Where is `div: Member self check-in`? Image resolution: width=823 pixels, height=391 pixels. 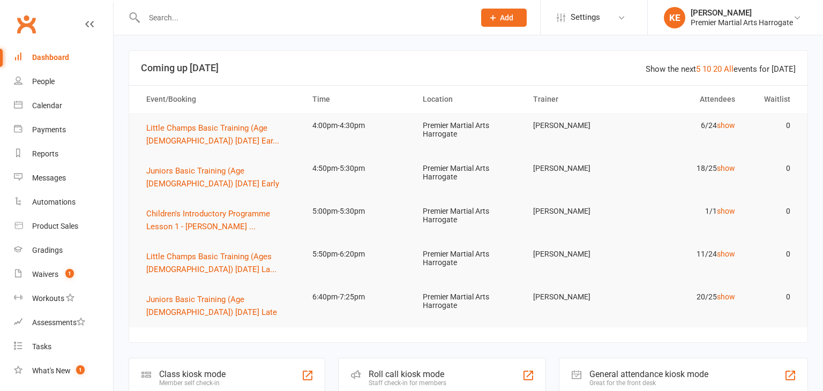 div: Member self check-in is located at coordinates (192, 383).